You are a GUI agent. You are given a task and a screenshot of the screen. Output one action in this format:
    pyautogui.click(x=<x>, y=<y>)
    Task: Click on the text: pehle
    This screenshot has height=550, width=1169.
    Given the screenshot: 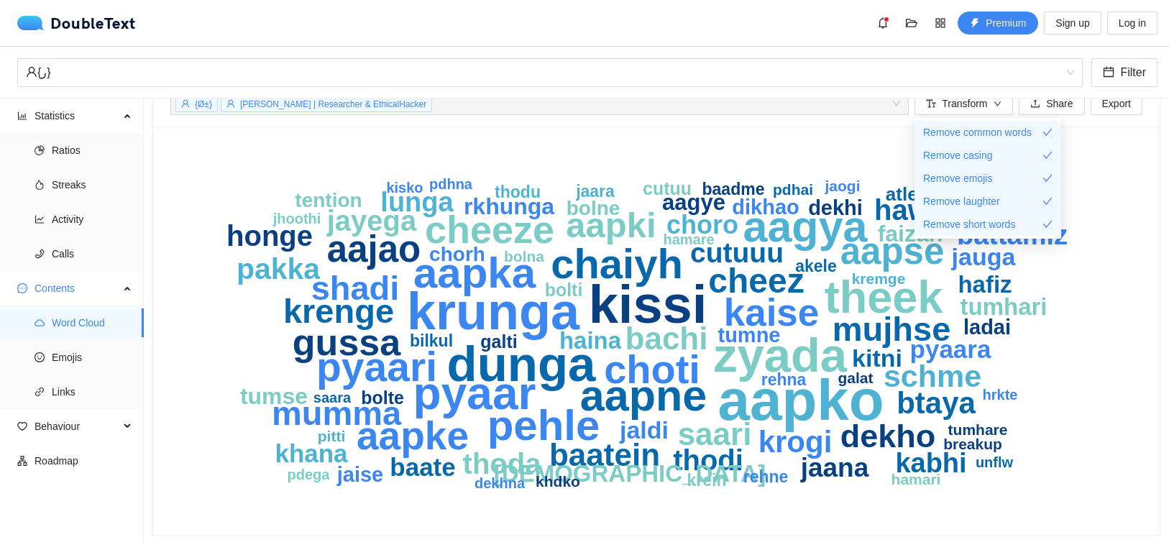 What is the action you would take?
    pyautogui.click(x=544, y=425)
    